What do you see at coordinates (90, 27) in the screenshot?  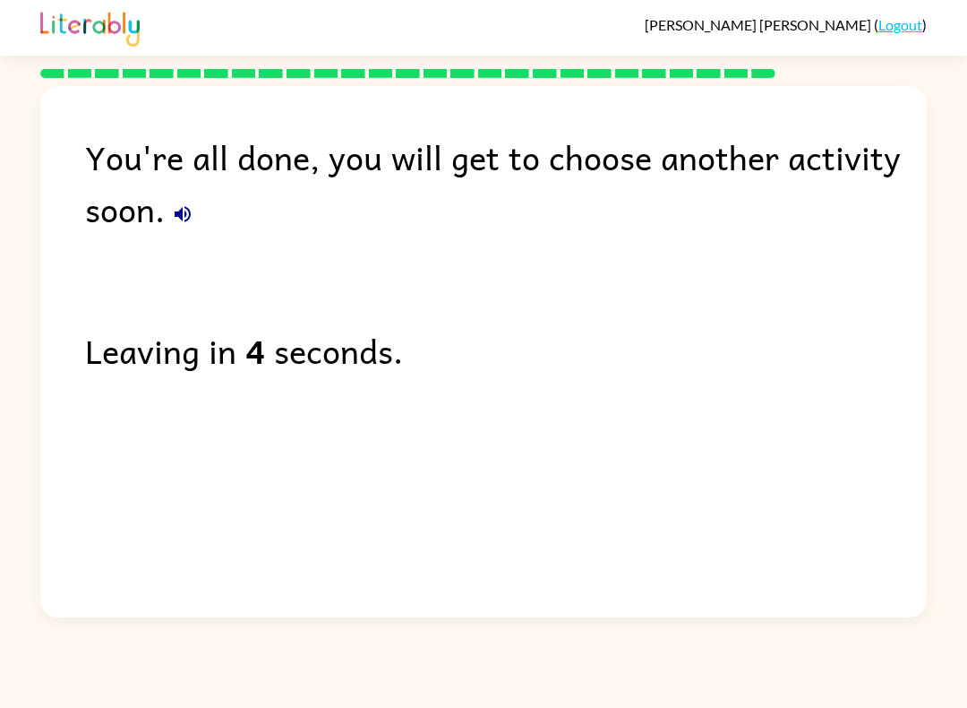 I see `img: Literably` at bounding box center [90, 27].